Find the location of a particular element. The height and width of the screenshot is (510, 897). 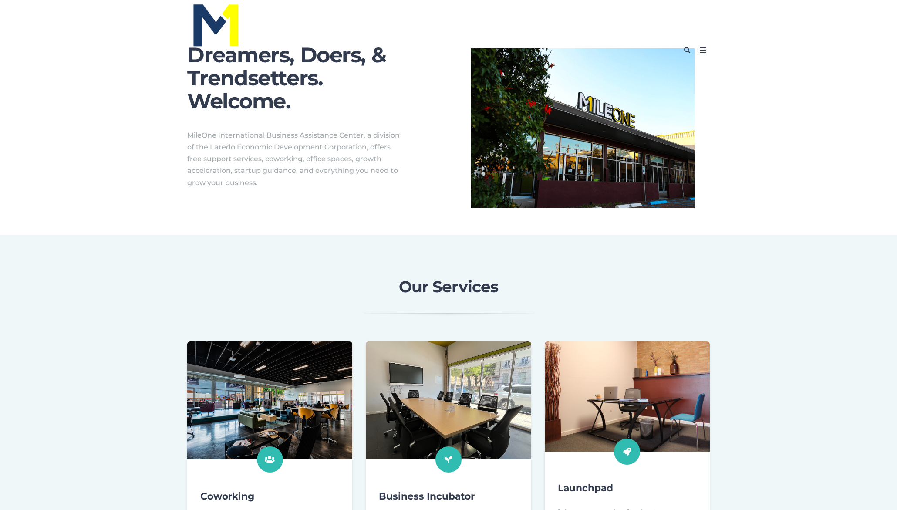

img: MileOne office photo is located at coordinates (627, 396).